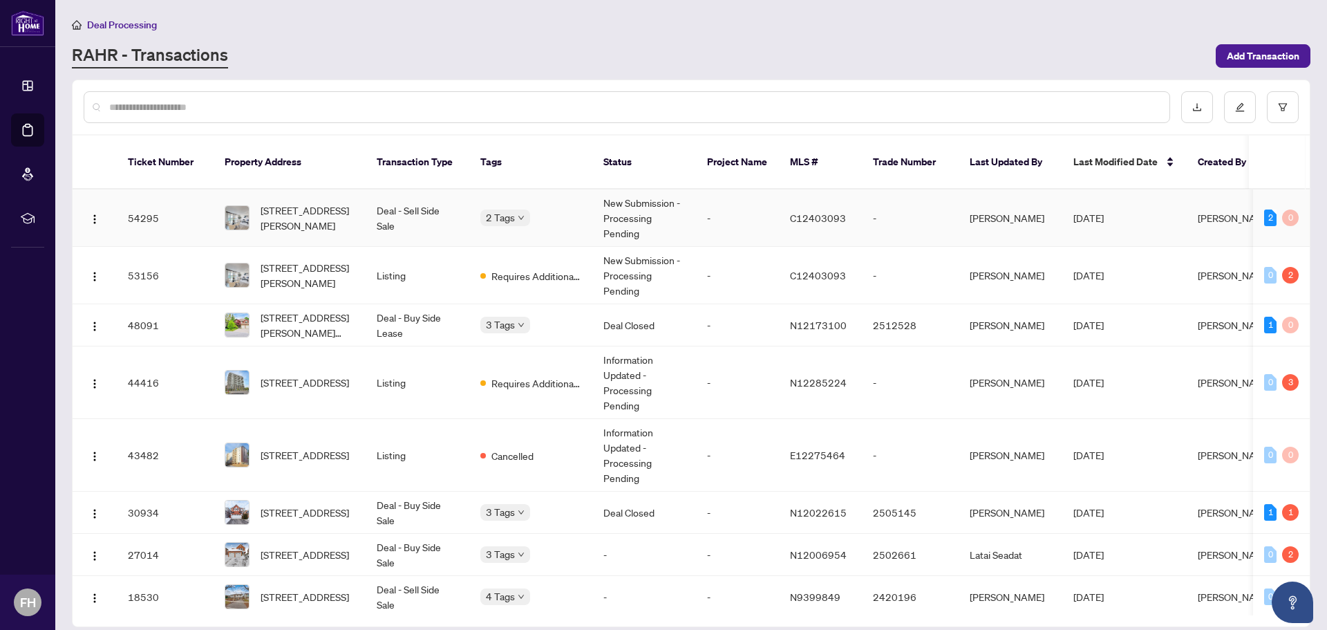  Describe the element at coordinates (737, 162) in the screenshot. I see `th: Project Name` at that location.